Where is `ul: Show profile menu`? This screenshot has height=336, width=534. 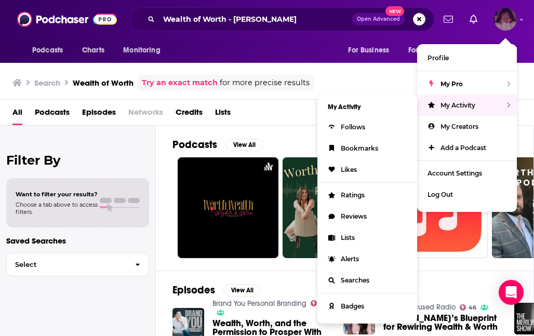 ul: Show profile menu is located at coordinates (467, 128).